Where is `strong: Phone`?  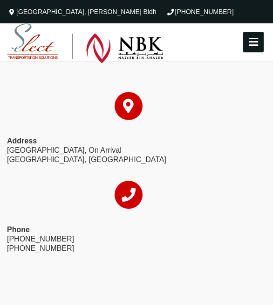 strong: Phone is located at coordinates (18, 229).